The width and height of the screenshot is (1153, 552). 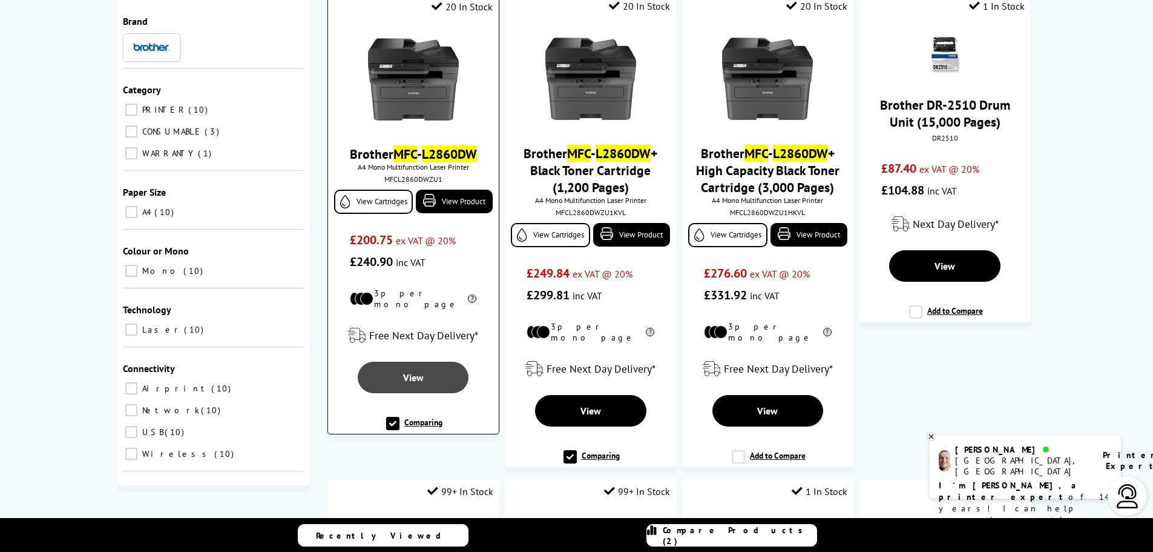 I want to click on span: Paper Size, so click(x=144, y=192).